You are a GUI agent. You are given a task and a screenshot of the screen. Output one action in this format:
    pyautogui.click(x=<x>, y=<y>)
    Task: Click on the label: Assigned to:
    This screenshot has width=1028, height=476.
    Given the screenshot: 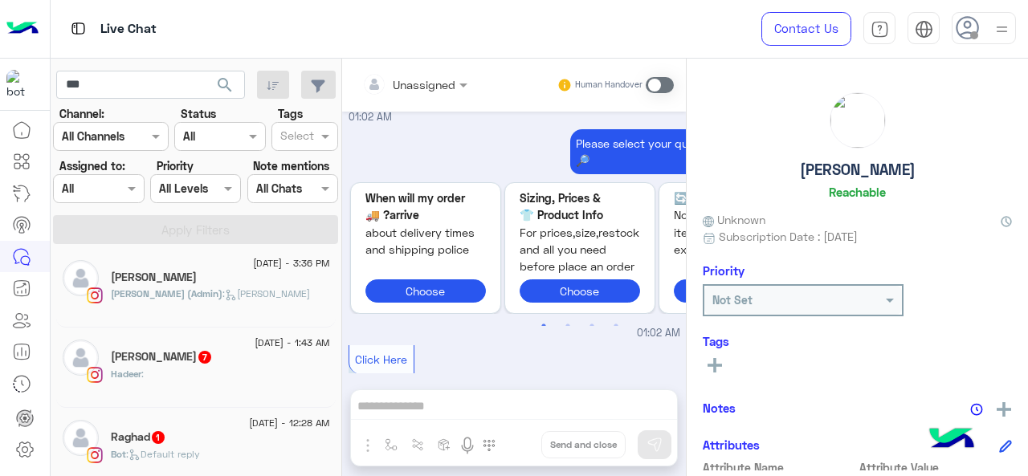 What is the action you would take?
    pyautogui.click(x=92, y=165)
    